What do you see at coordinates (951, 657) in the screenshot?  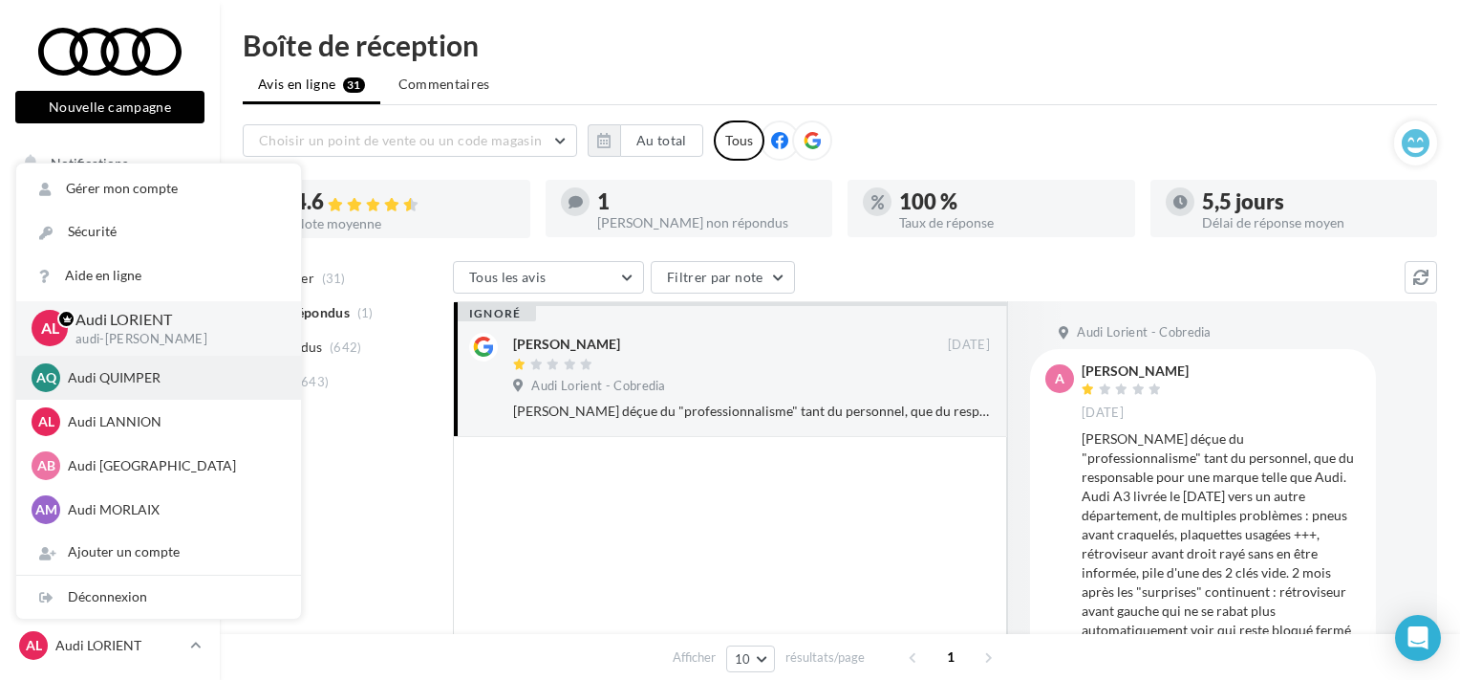 I see `span: 1` at bounding box center [951, 657].